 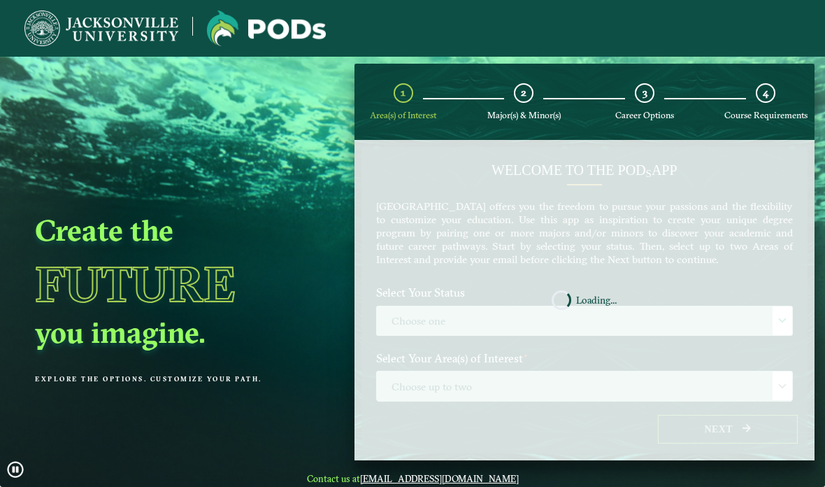 I want to click on span: 1, so click(x=403, y=92).